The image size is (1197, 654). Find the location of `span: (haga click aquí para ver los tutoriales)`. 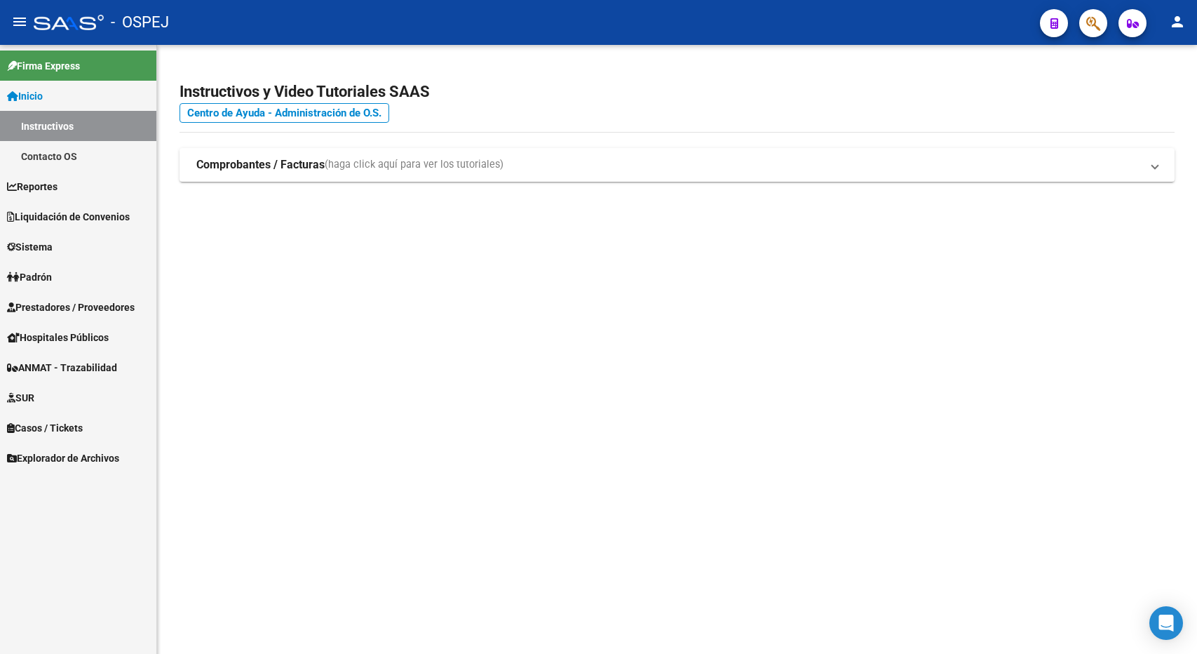

span: (haga click aquí para ver los tutoriales) is located at coordinates (414, 165).